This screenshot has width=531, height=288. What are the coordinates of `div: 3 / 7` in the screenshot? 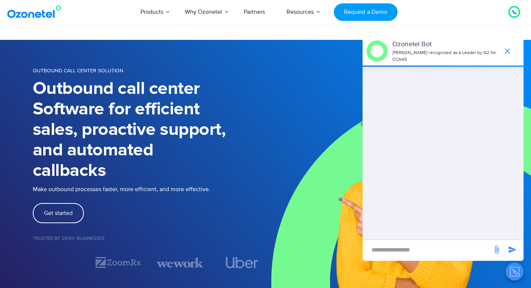 It's located at (180, 262).